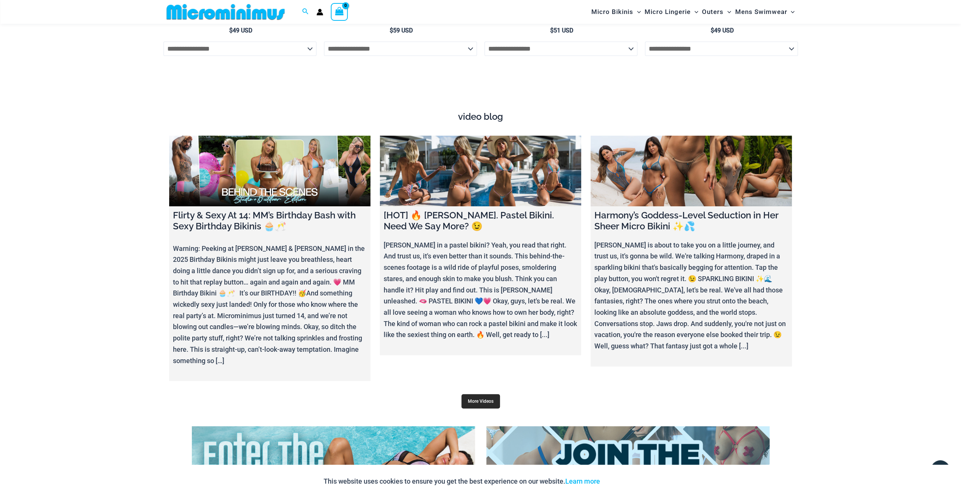 This screenshot has width=961, height=498. Describe the element at coordinates (225, 12) in the screenshot. I see `img: MM SHOP LOGO FLAT` at that location.